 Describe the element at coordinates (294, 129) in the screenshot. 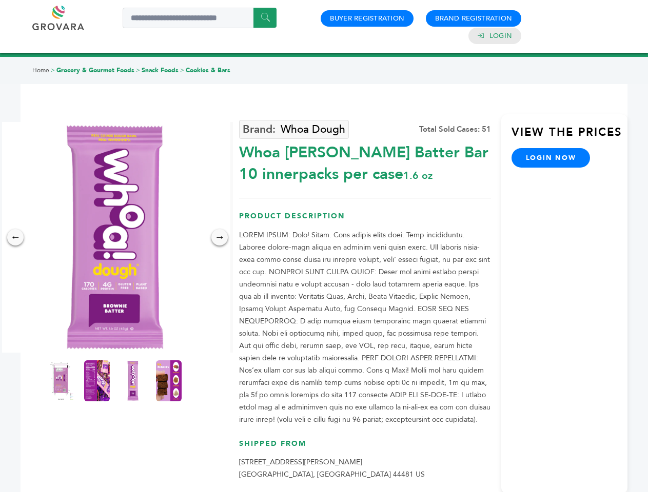

I see `a: Whoa Dough` at that location.